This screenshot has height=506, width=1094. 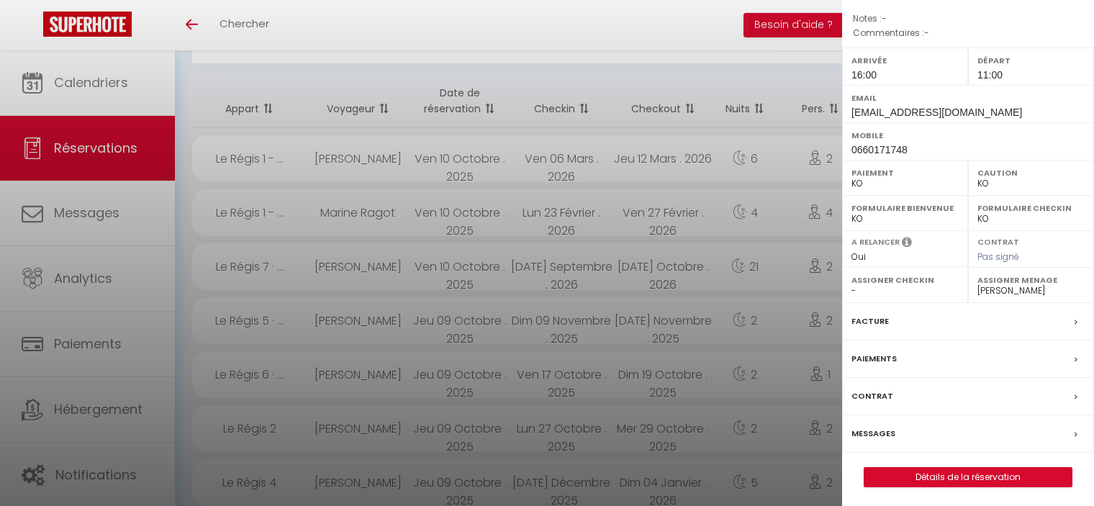 I want to click on label: A relancer, so click(x=875, y=242).